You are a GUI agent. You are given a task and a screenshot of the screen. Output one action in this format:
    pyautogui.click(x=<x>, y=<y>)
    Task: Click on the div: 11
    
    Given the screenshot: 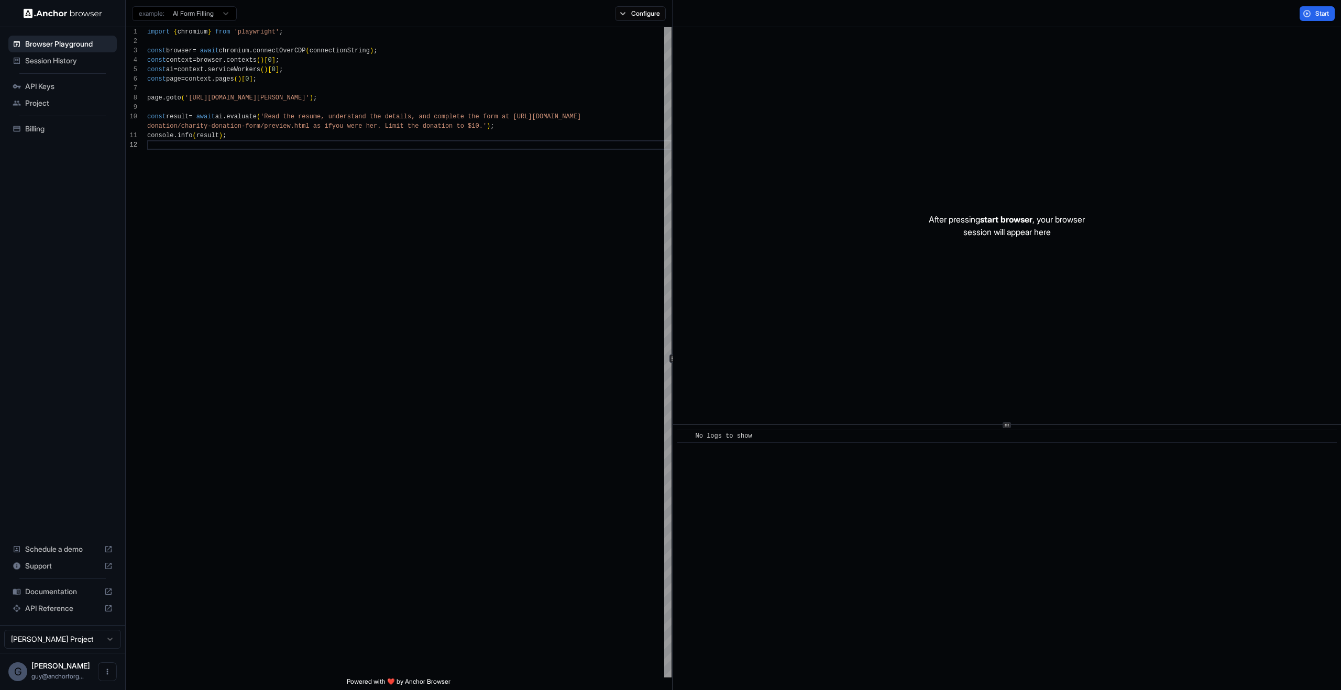 What is the action you would take?
    pyautogui.click(x=131, y=136)
    